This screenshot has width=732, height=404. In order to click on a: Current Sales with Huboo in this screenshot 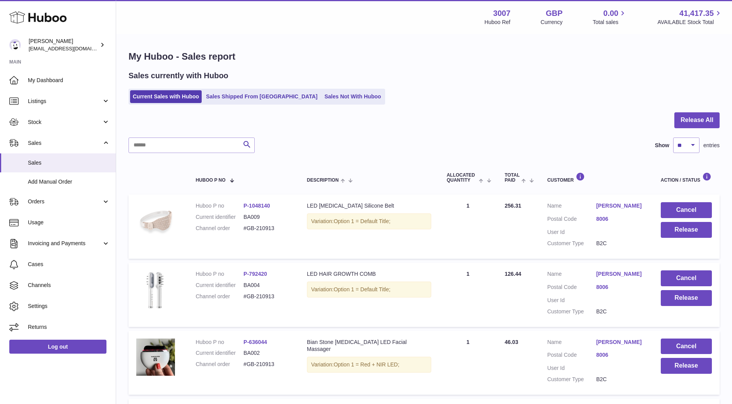, I will do `click(166, 96)`.